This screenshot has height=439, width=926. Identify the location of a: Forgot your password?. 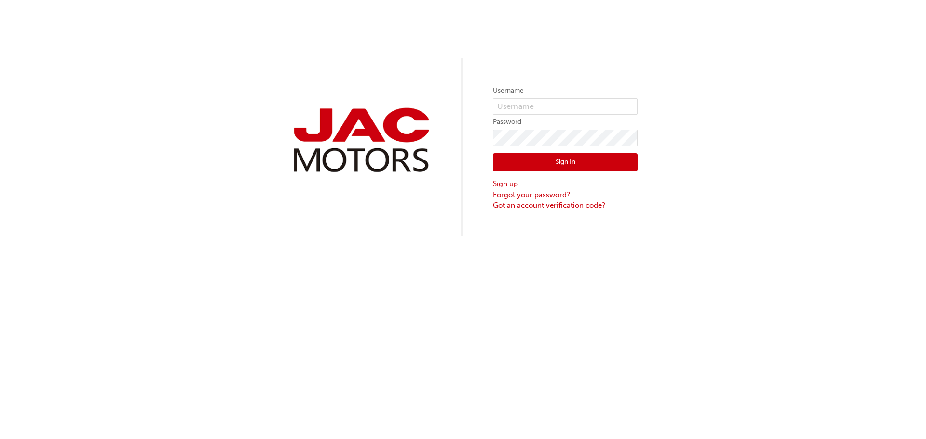
(565, 195).